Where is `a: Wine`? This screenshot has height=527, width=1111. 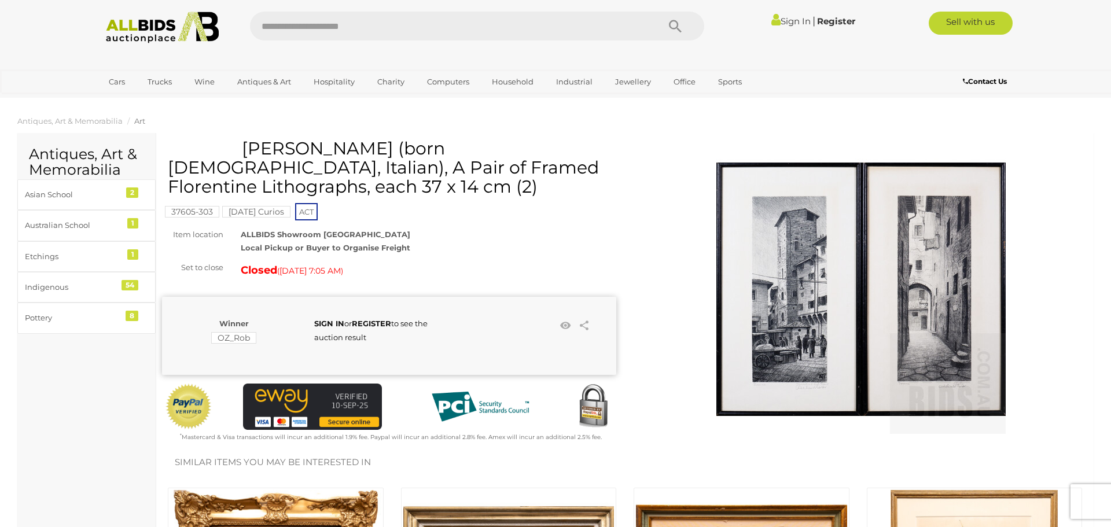
a: Wine is located at coordinates (204, 82).